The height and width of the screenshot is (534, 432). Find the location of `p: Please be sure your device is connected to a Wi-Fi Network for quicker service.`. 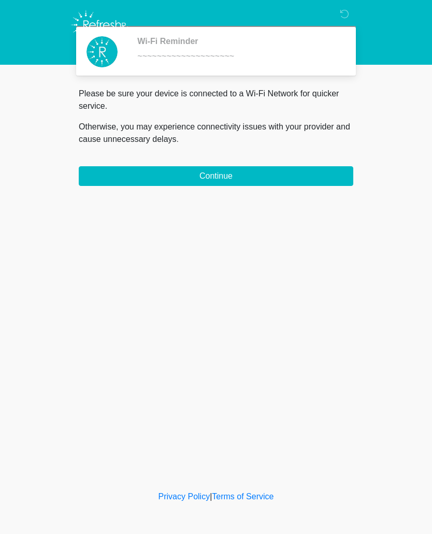

p: Please be sure your device is connected to a Wi-Fi Network for quicker service. is located at coordinates (216, 100).